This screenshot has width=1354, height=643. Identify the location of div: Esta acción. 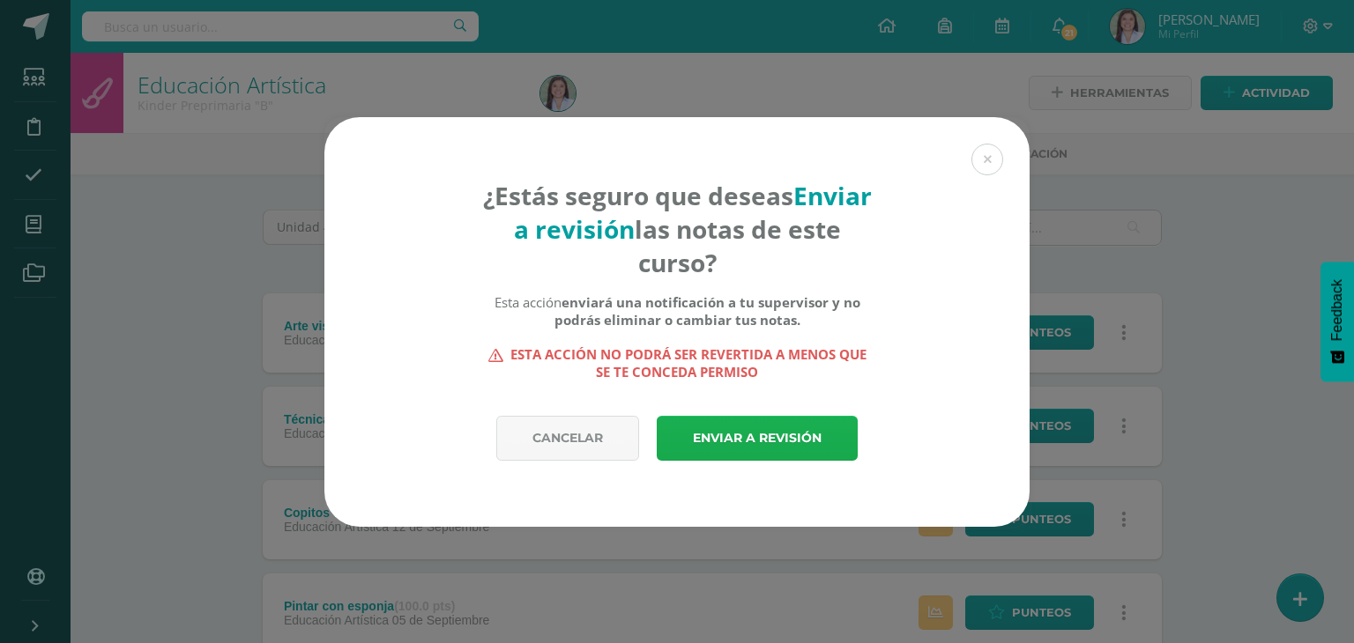
(677, 311).